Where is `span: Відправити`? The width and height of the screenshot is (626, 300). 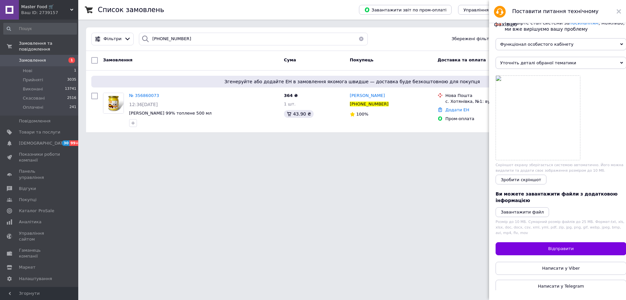 span: Відправити is located at coordinates (561, 248).